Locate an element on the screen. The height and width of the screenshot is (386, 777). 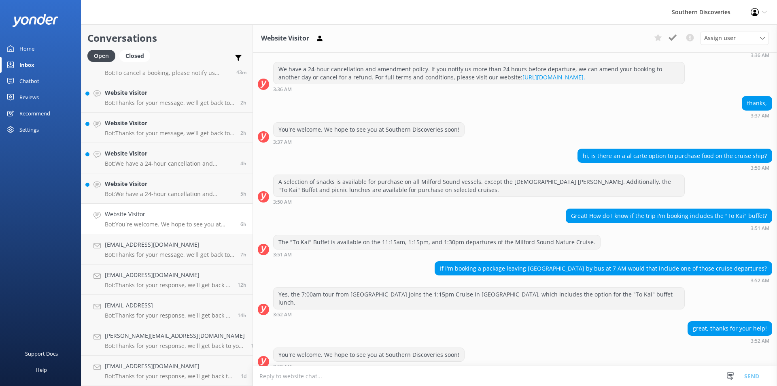
div: Open is located at coordinates (101, 56).